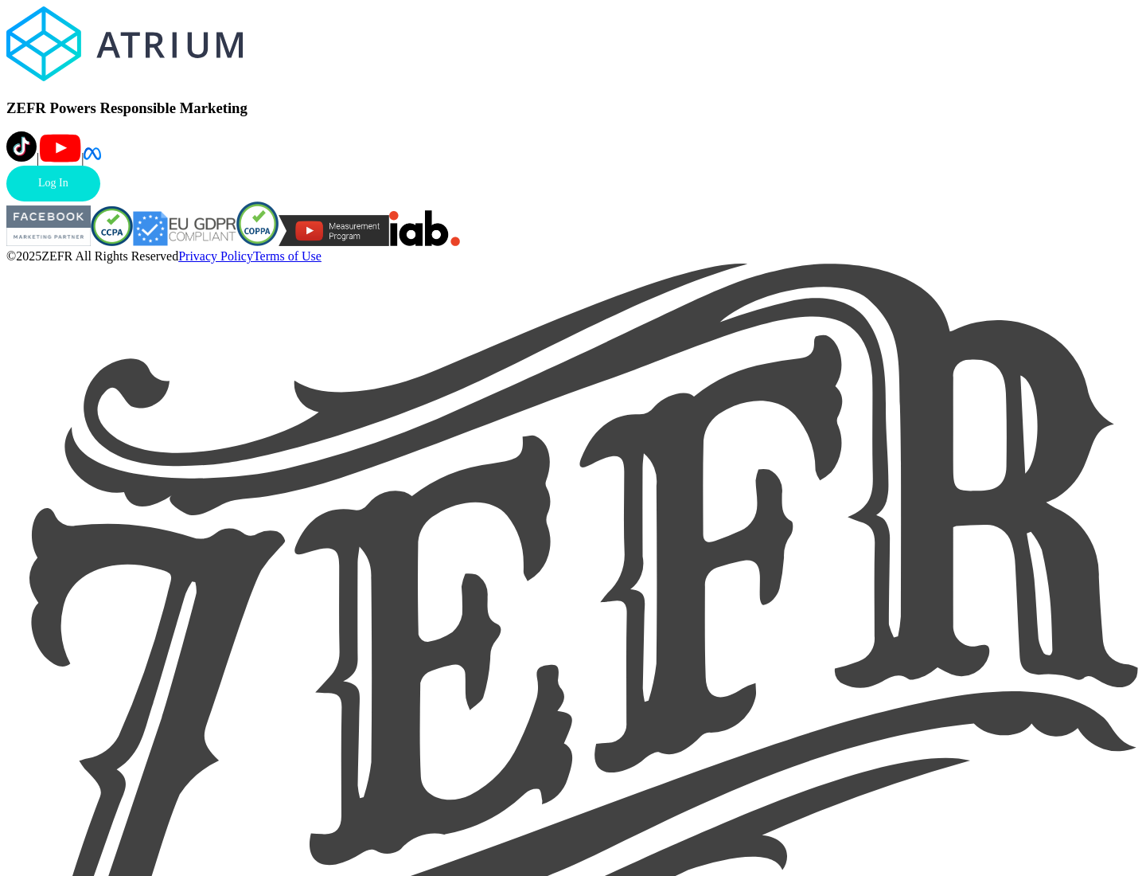 Image resolution: width=1146 pixels, height=876 pixels. Describe the element at coordinates (49, 225) in the screenshot. I see `img: Facebook Marketing Partner` at that location.